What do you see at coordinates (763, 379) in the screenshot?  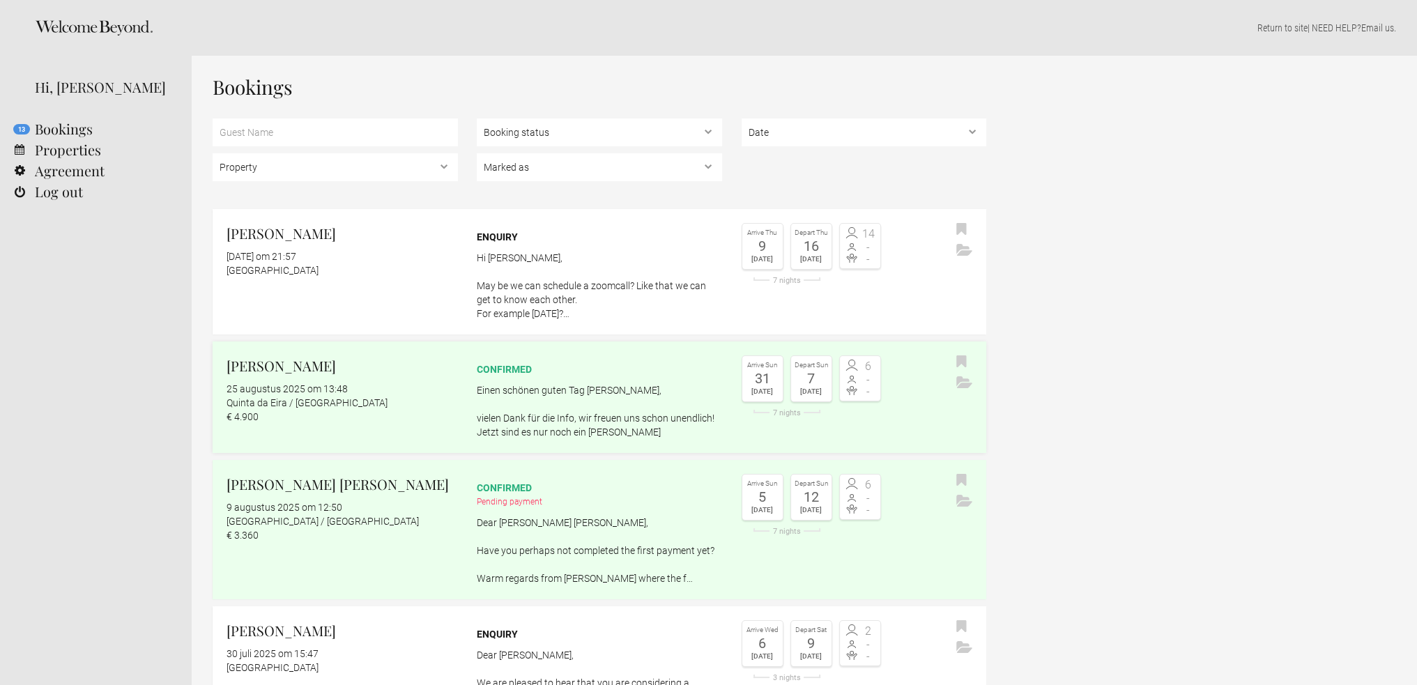 I see `div: 31` at bounding box center [763, 379].